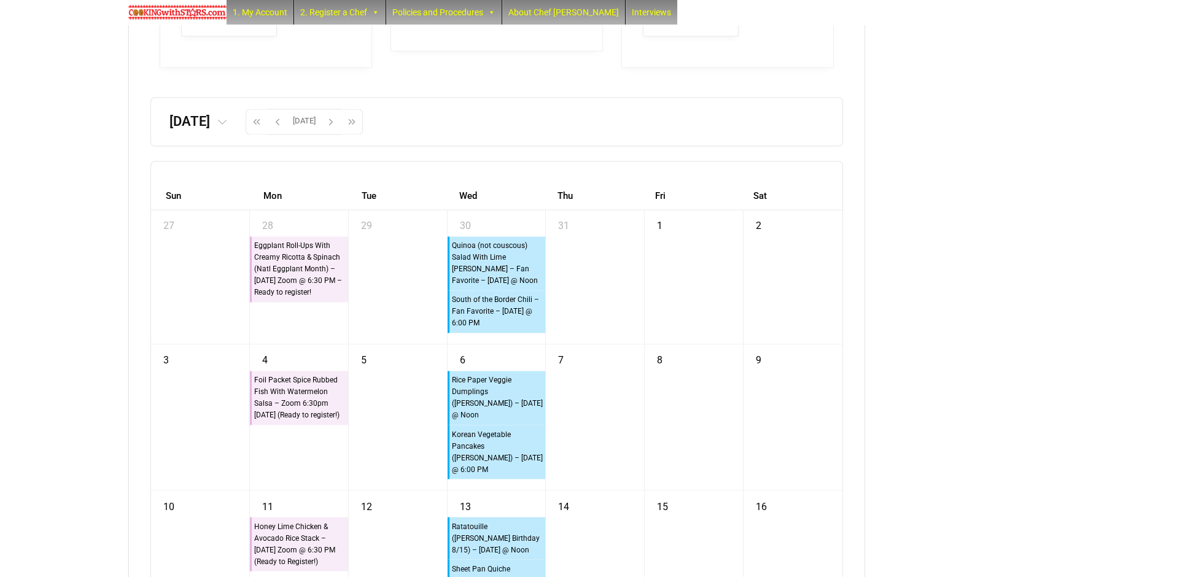 The image size is (1196, 577). What do you see at coordinates (278, 122) in the screenshot?
I see `button: Previous month` at bounding box center [278, 122].